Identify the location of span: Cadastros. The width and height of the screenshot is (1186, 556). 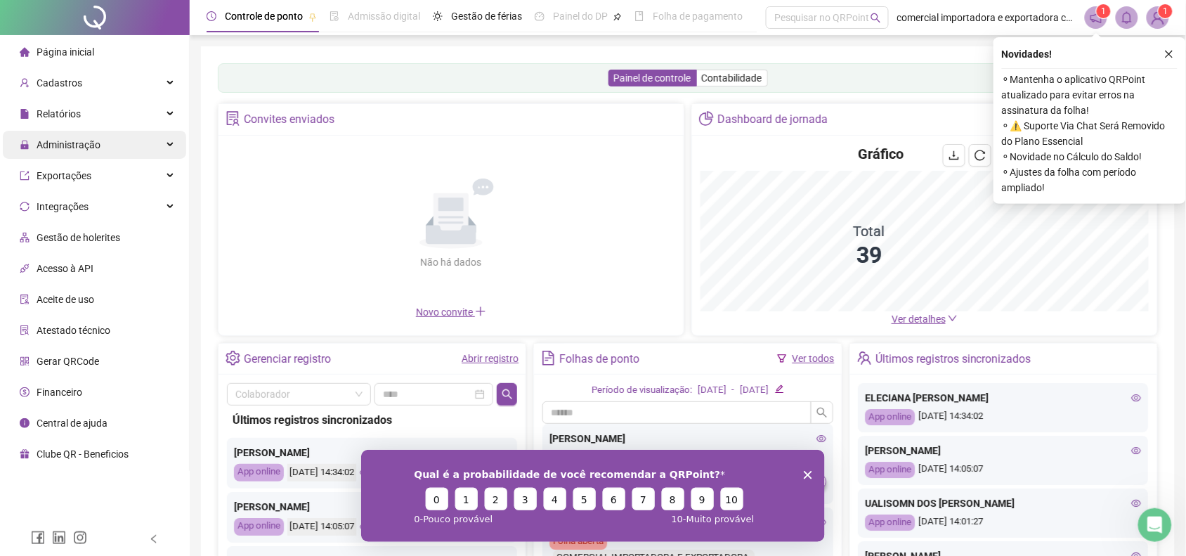
(59, 83).